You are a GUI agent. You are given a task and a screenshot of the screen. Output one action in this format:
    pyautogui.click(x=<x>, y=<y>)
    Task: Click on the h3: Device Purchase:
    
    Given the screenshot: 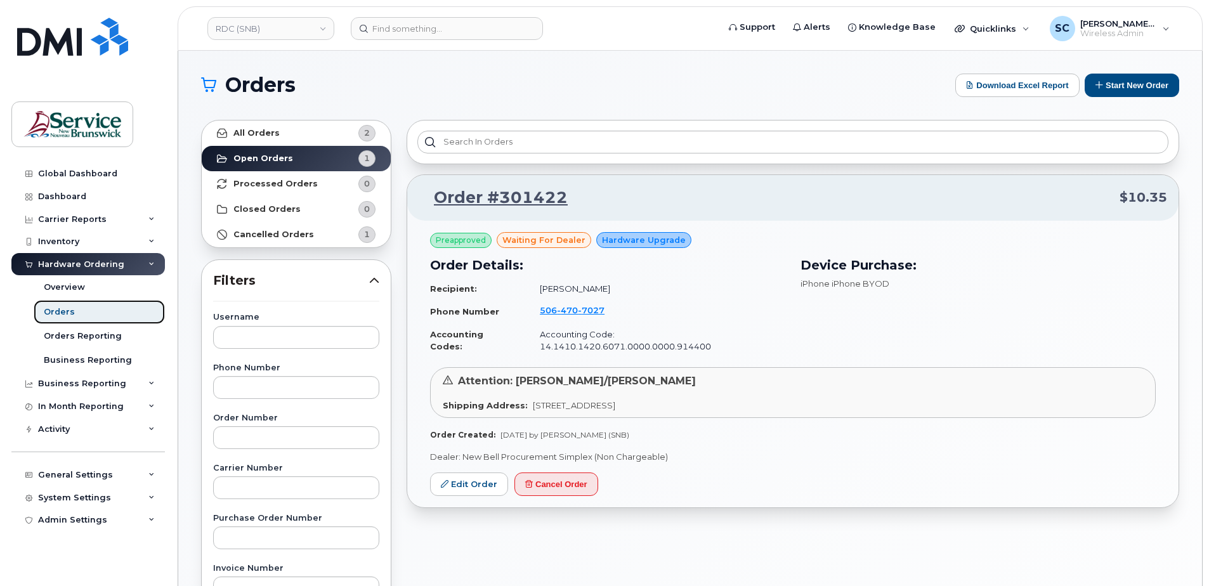 What is the action you would take?
    pyautogui.click(x=978, y=265)
    